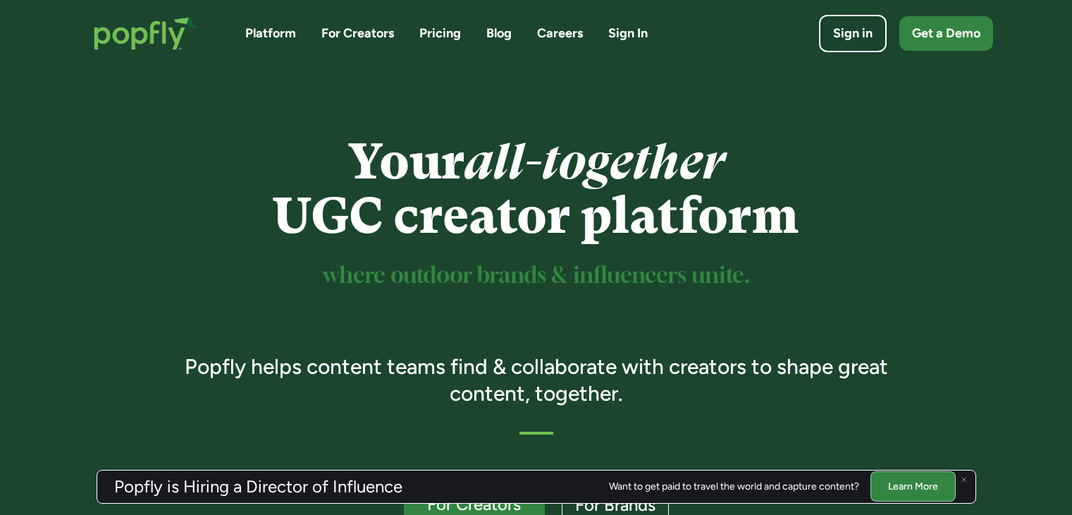  Describe the element at coordinates (258, 486) in the screenshot. I see `h3: Popfly is Hiring a Director of Influence` at that location.